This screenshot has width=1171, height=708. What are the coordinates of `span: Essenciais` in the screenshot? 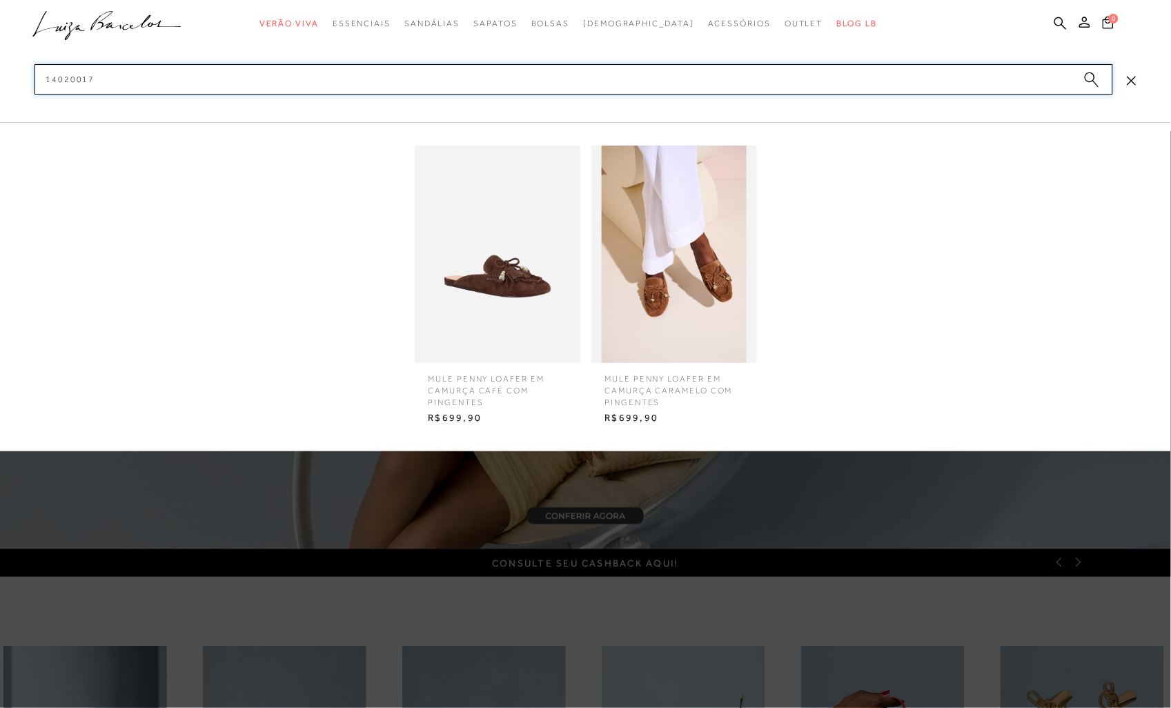 It's located at (362, 23).